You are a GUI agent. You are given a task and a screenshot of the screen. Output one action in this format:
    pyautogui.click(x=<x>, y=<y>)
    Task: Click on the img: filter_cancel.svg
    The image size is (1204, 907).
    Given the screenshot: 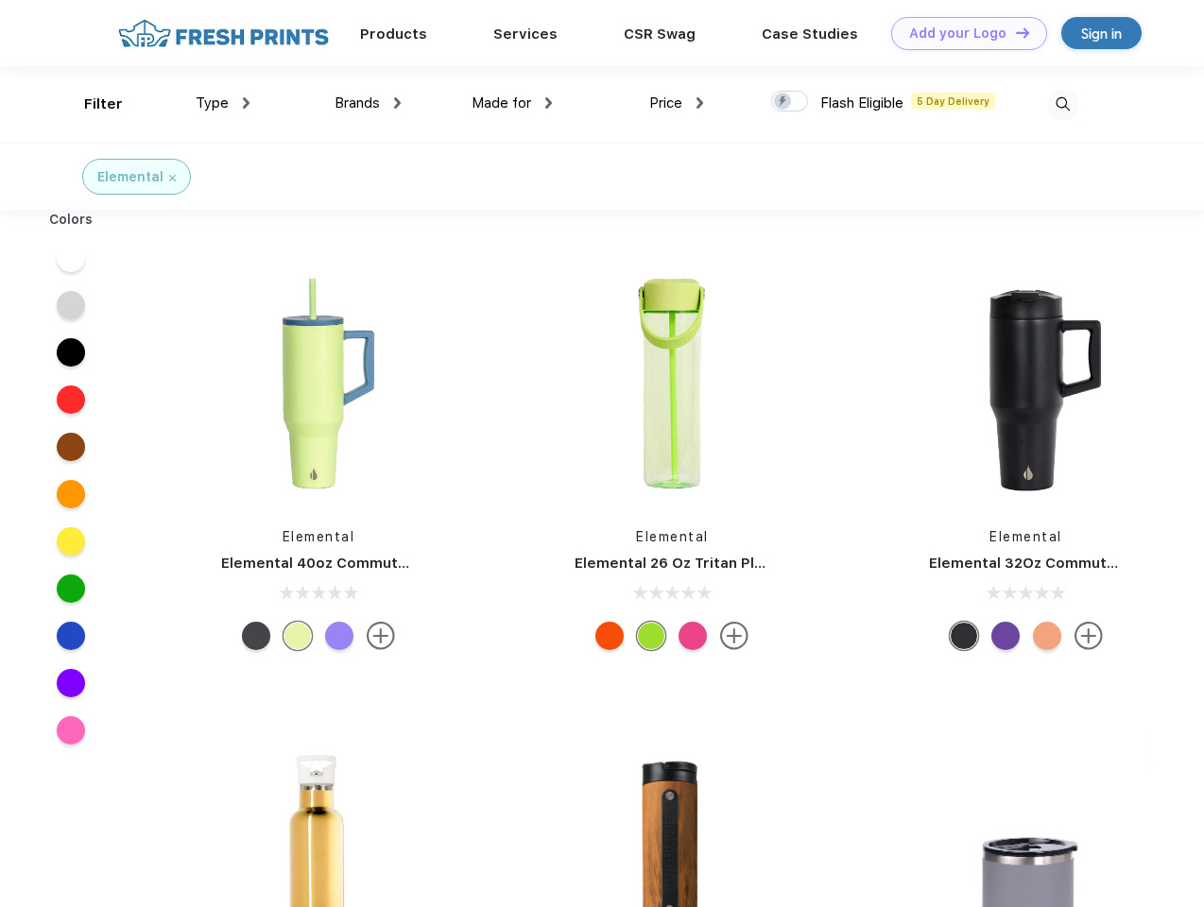 What is the action you would take?
    pyautogui.click(x=172, y=178)
    